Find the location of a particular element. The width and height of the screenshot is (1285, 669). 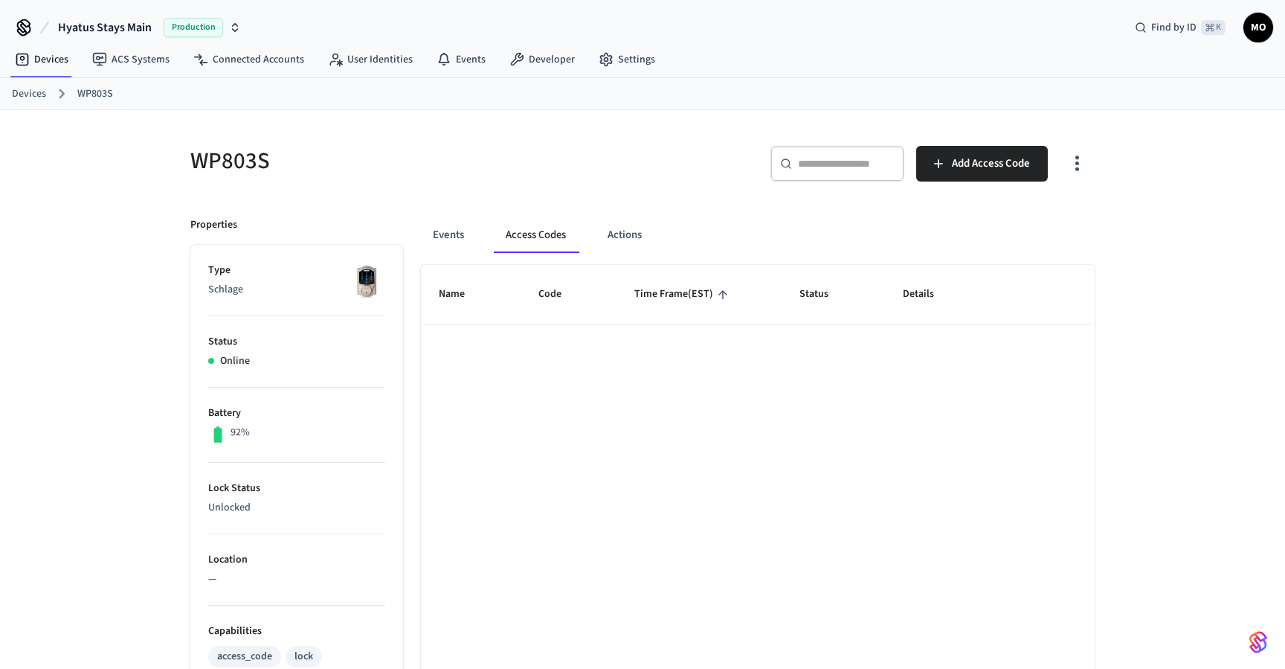

p: Type is located at coordinates (297, 270).